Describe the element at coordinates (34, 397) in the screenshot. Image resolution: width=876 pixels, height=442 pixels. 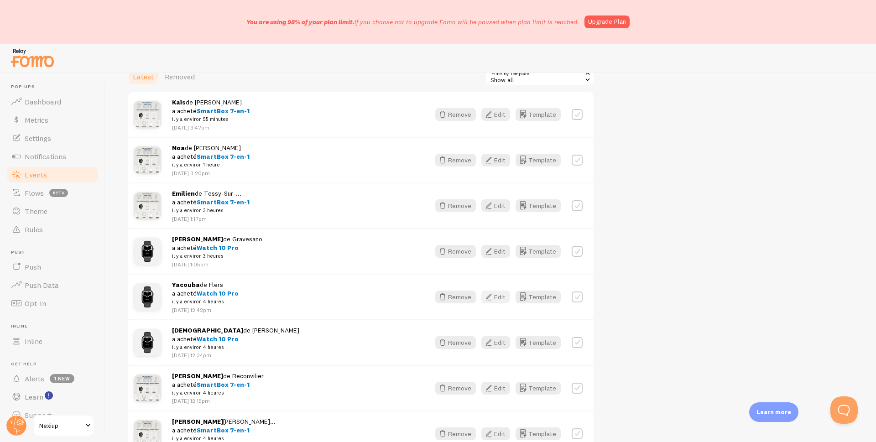
I see `span: Learn` at that location.